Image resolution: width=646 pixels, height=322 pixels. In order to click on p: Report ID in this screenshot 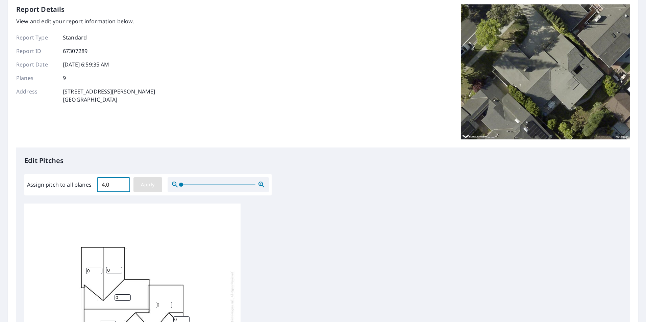, I will do `click(36, 51)`.